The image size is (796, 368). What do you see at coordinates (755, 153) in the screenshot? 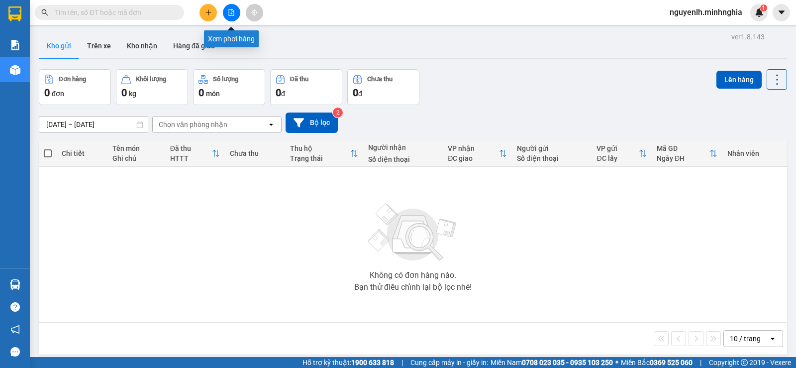
I see `div: Nhân viên` at bounding box center [755, 153].